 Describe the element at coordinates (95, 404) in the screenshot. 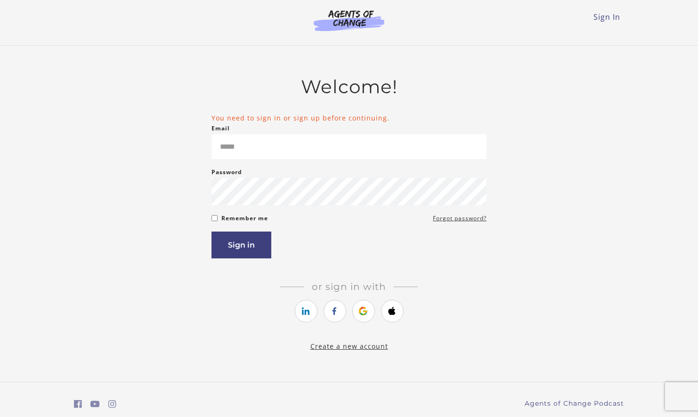

I see `i: https://www.youtube.com/c/AgentsofChangeTestPrepbyMeaganMitchell (Open in a new window)` at that location.